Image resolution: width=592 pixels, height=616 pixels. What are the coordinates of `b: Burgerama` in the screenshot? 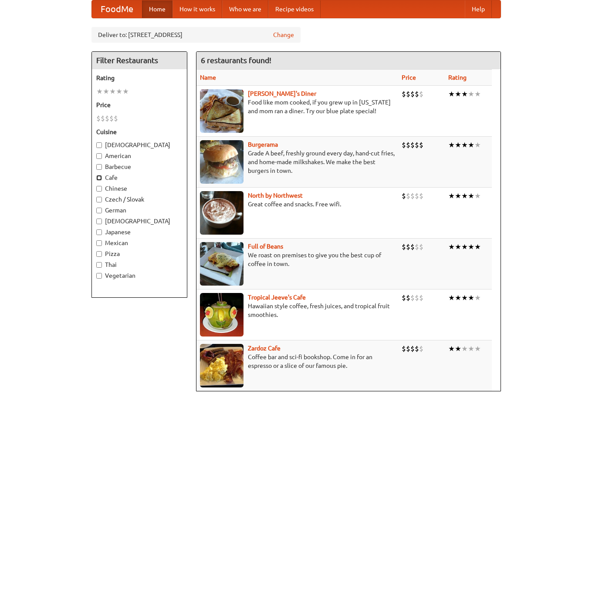 It's located at (263, 145).